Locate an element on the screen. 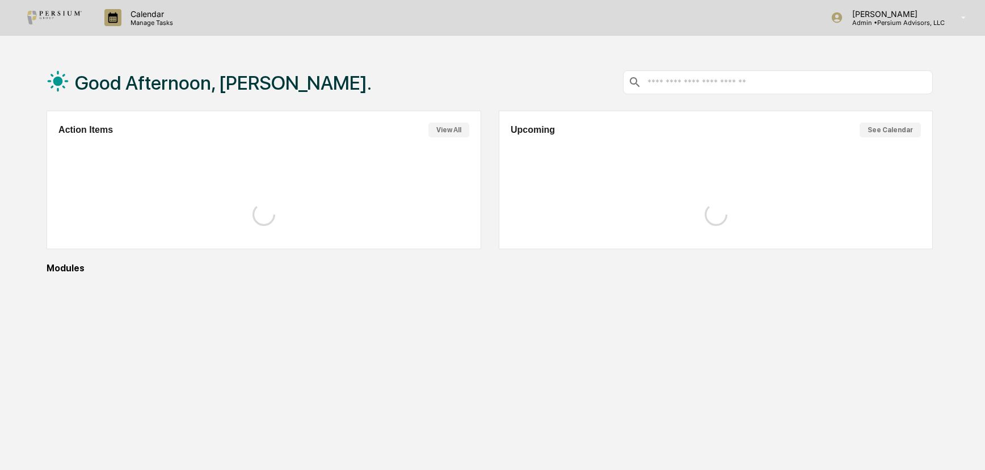 Image resolution: width=985 pixels, height=470 pixels. a: View All is located at coordinates (449, 130).